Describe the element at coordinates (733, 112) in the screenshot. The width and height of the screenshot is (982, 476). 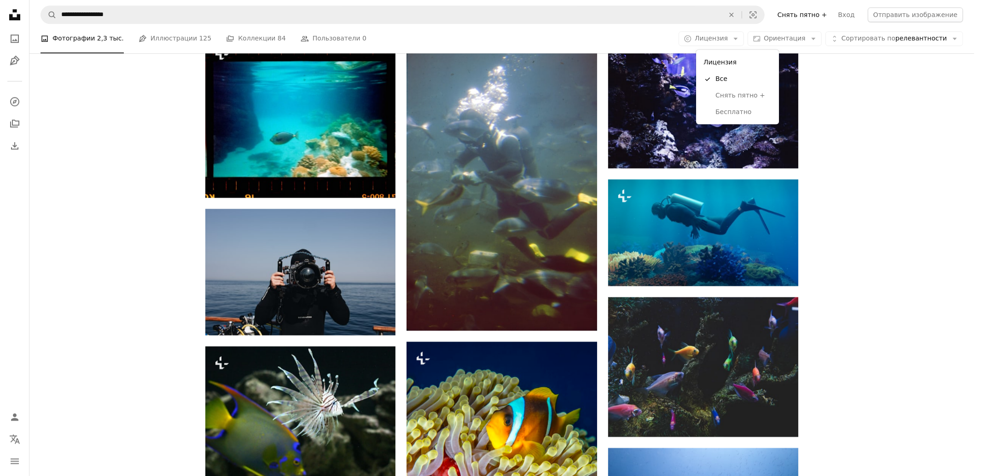
I see `ya-tr-span: Бесплатно` at that location.